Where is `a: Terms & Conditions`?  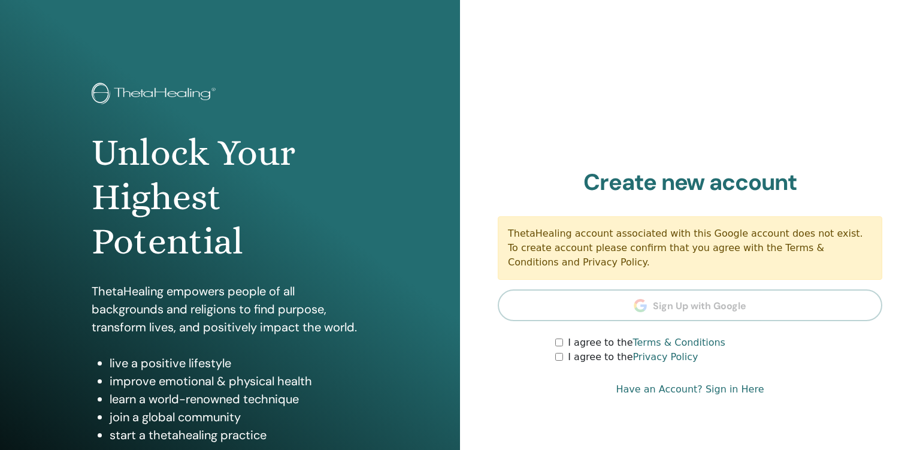
a: Terms & Conditions is located at coordinates (679, 342).